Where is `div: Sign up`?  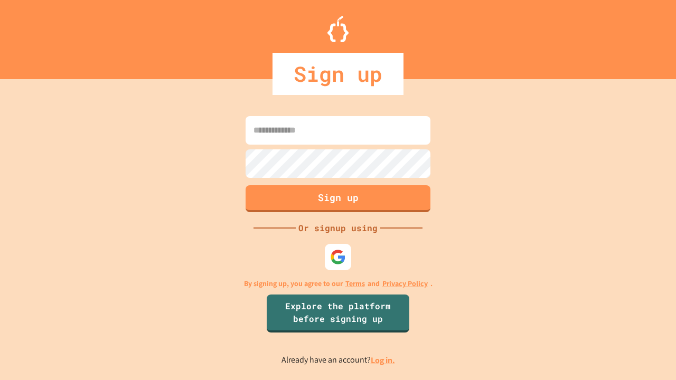 div: Sign up is located at coordinates (338, 74).